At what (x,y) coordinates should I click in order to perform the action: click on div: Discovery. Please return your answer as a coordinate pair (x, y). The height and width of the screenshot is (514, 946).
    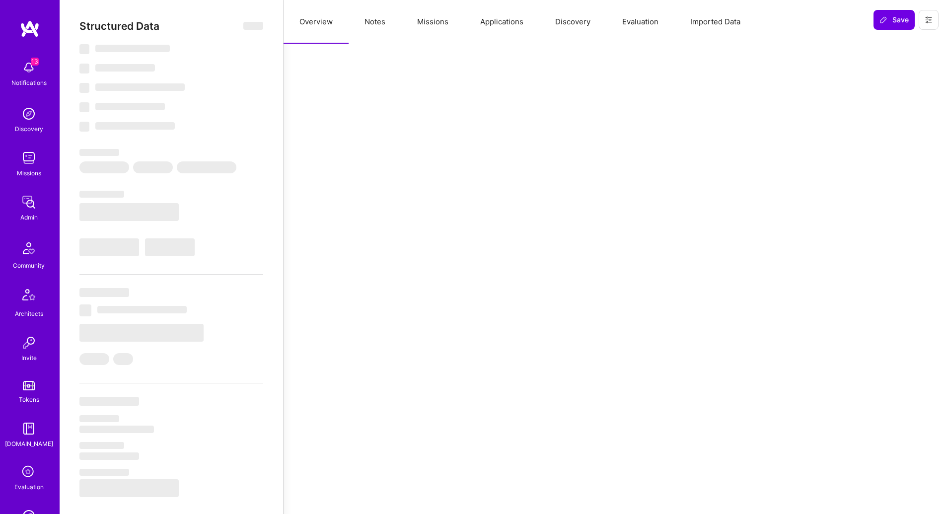
    Looking at the image, I should click on (29, 129).